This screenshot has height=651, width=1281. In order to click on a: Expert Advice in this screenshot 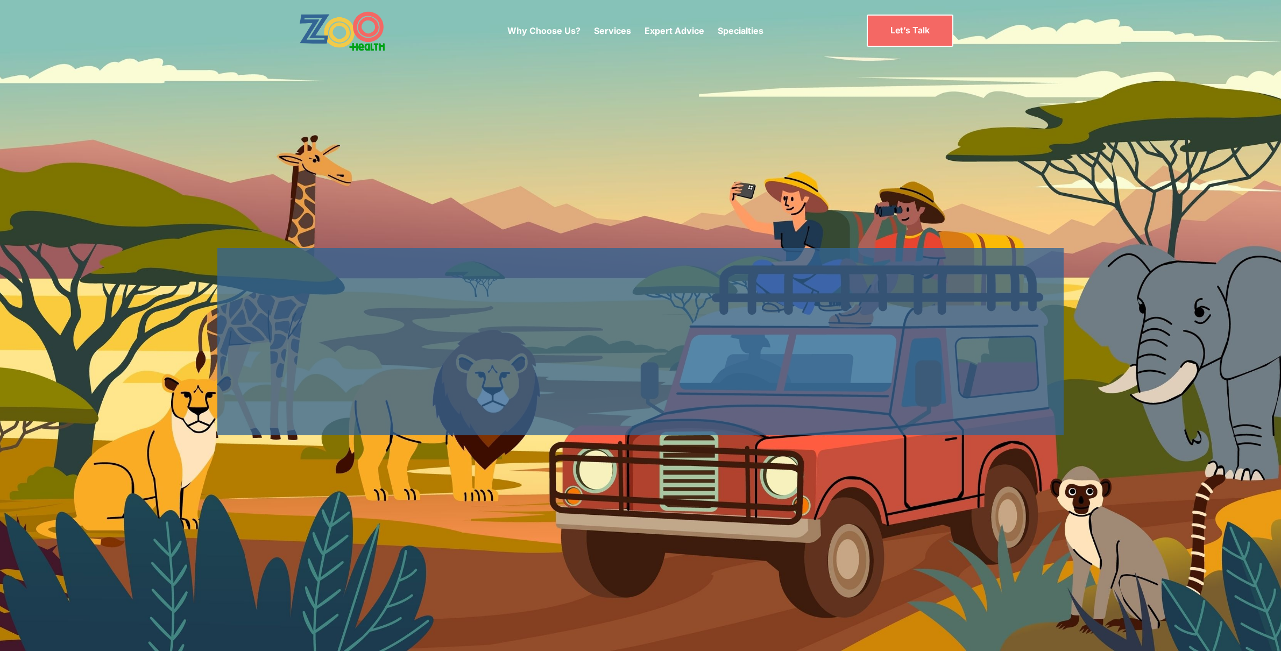, I will do `click(674, 31)`.